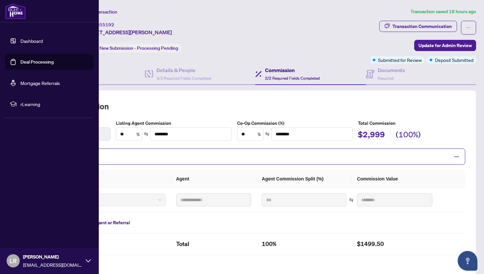 The height and width of the screenshot is (274, 484). I want to click on h2: Total Commission, so click(255, 106).